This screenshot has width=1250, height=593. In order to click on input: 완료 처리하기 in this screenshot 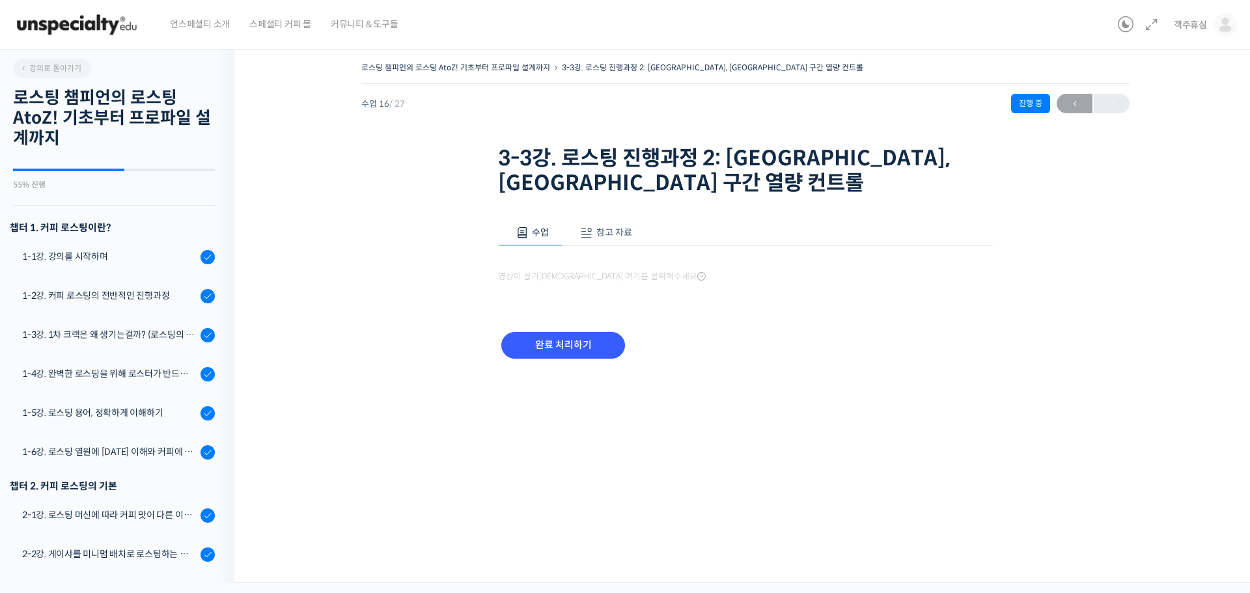, I will do `click(563, 345)`.